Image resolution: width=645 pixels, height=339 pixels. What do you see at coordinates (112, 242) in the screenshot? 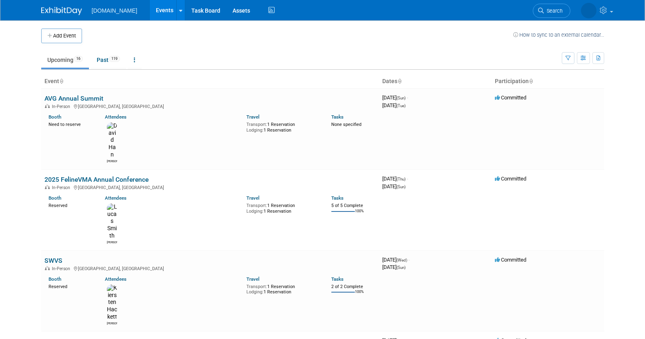
I see `div: Lucas Smith` at bounding box center [112, 242].